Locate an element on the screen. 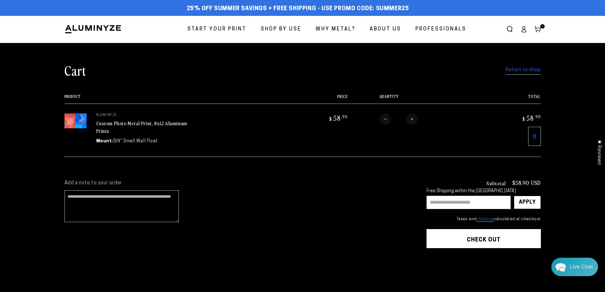 The width and height of the screenshot is (605, 292). a: Remove 8"x12" Rectangle White Glossy Aluminyzed Photo is located at coordinates (535, 136).